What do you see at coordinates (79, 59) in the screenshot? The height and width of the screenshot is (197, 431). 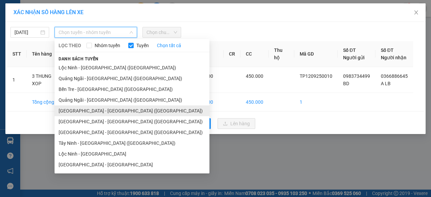 I see `span: Danh sách tuyến` at bounding box center [79, 59].